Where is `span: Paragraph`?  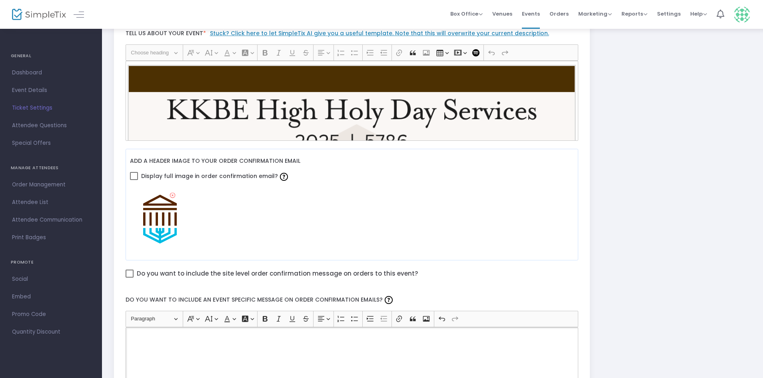
span: Paragraph is located at coordinates (152, 319).